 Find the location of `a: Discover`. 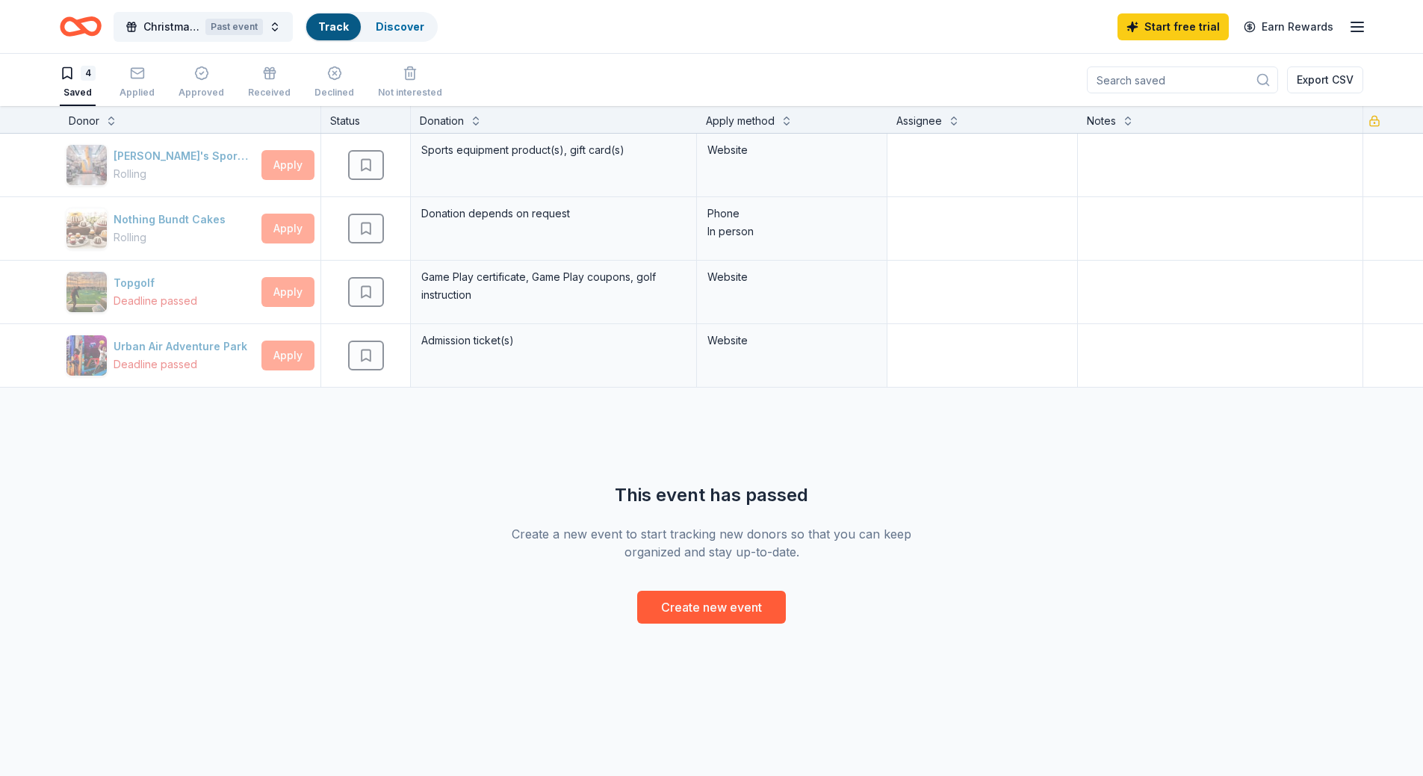

a: Discover is located at coordinates (400, 26).